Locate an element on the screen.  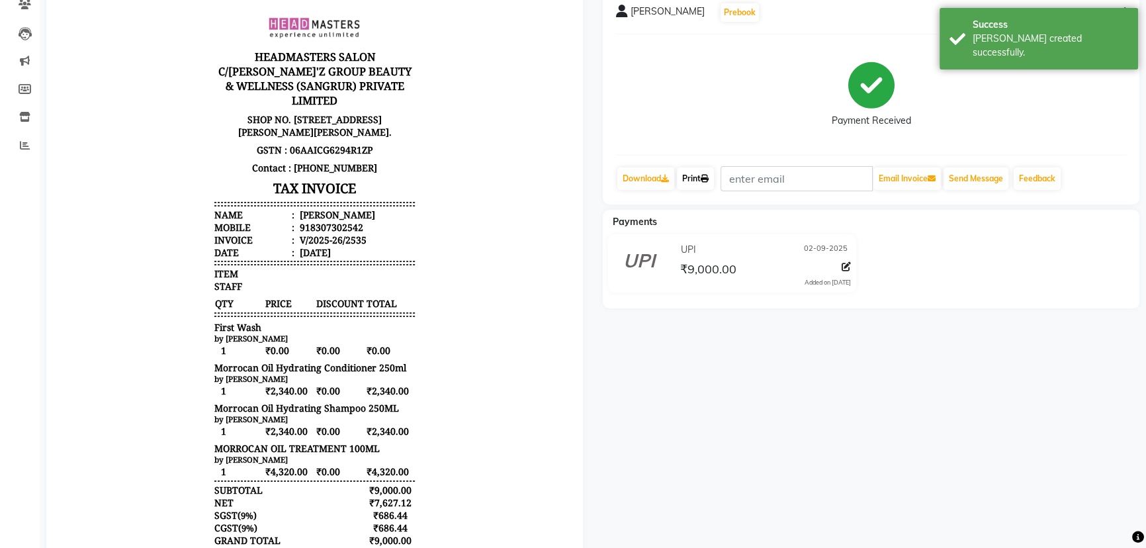
span: QTY is located at coordinates (179, 301).